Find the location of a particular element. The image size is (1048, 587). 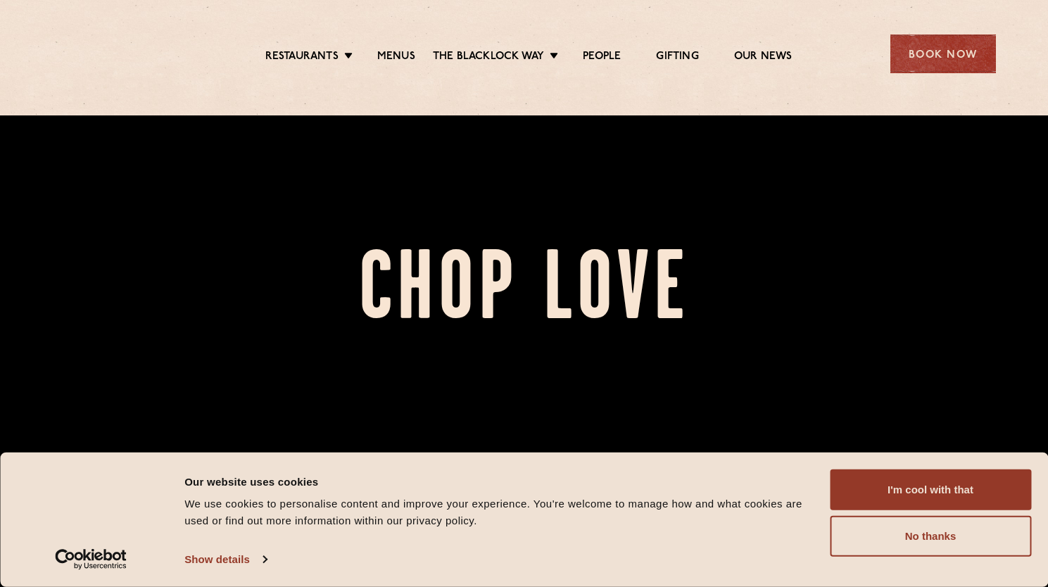

button: I'm cool with that is located at coordinates (930, 490).